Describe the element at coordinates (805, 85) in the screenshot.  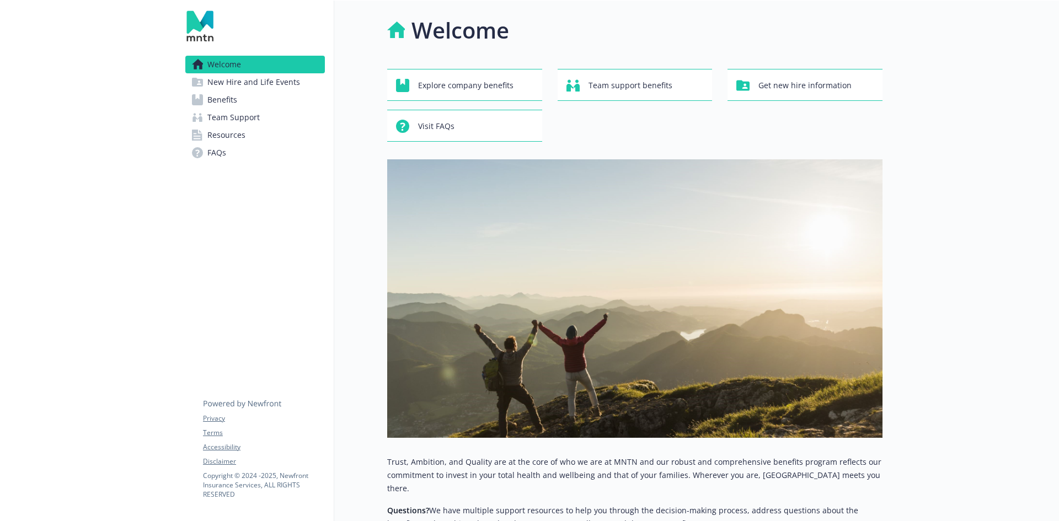
I see `button: Get new hire information` at that location.